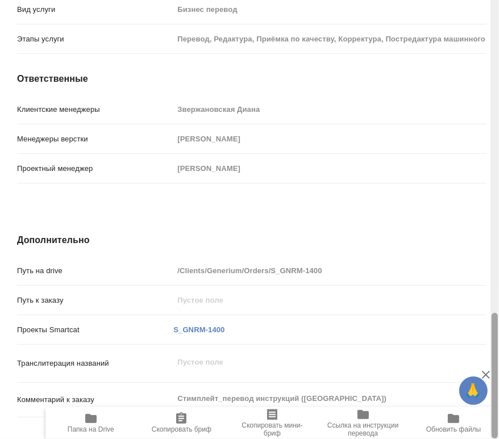  What do you see at coordinates (272, 429) in the screenshot?
I see `span: Скопировать мини-бриф` at bounding box center [272, 429].